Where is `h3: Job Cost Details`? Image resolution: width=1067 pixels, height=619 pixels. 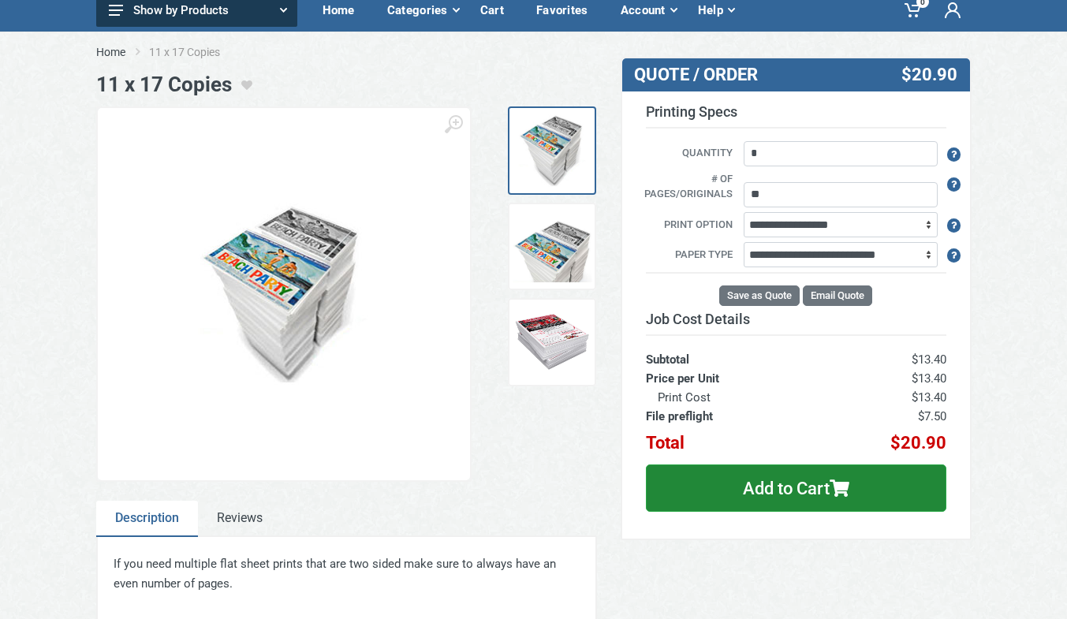
h3: Job Cost Details is located at coordinates (796, 319).